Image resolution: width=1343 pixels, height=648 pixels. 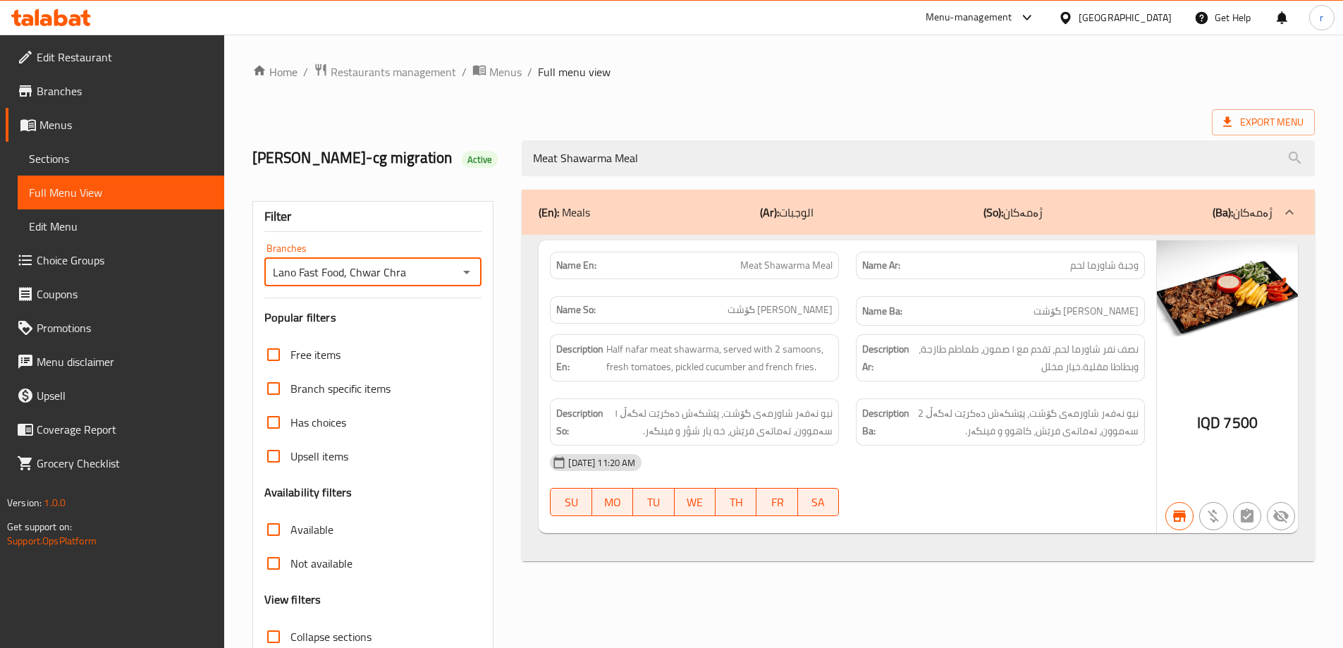 What do you see at coordinates (969, 18) in the screenshot?
I see `div: Menu-management` at bounding box center [969, 18].